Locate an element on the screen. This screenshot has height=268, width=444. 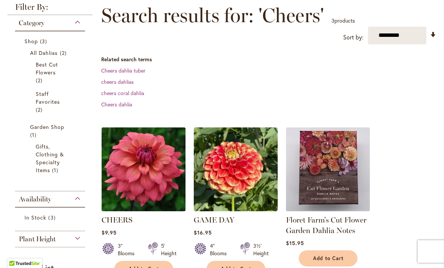
span: All Dahlias is located at coordinates (44, 53).